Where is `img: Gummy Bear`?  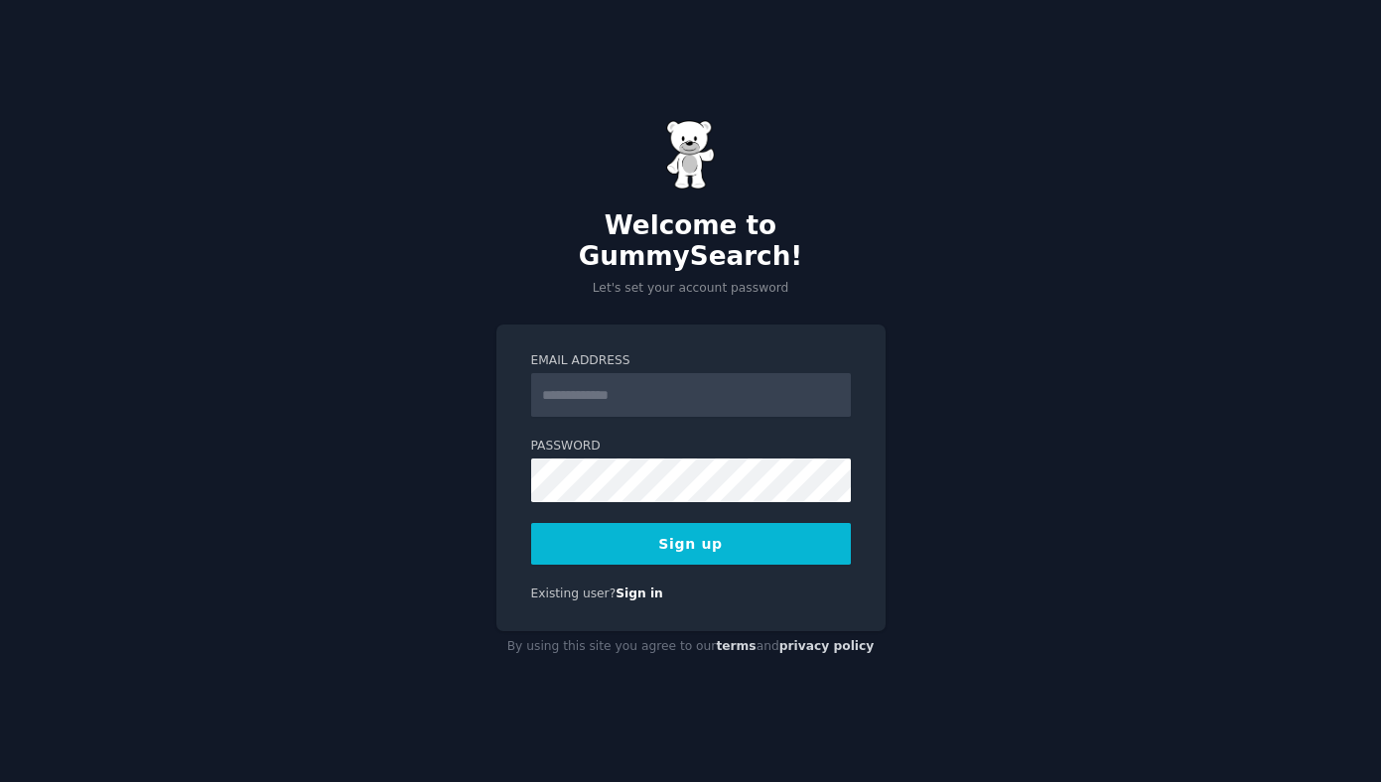 img: Gummy Bear is located at coordinates (691, 155).